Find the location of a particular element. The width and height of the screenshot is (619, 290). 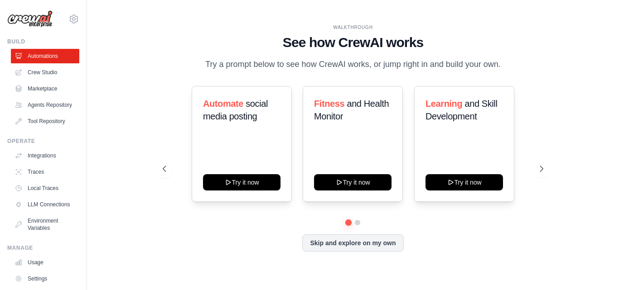

a: Settings is located at coordinates (45, 279).